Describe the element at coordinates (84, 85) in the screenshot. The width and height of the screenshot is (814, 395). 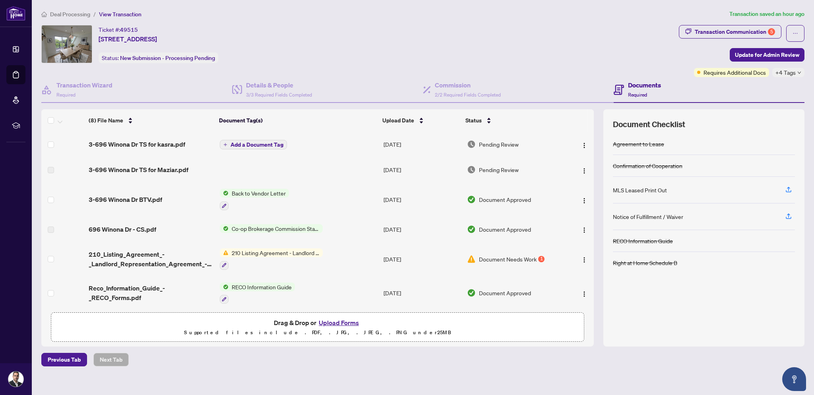
I see `h4: Transaction Wizard` at that location.